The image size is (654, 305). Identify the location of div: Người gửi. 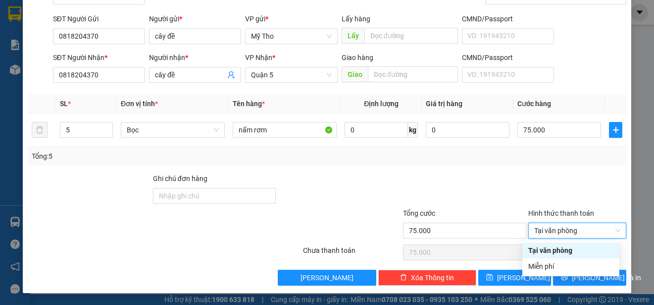
(195, 19).